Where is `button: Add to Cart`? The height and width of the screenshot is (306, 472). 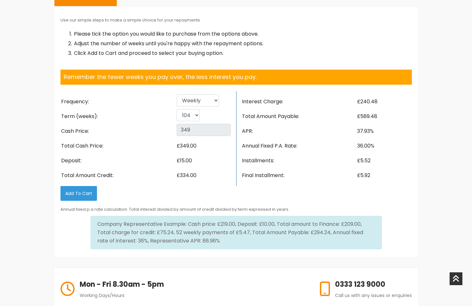 button: Add to Cart is located at coordinates (79, 193).